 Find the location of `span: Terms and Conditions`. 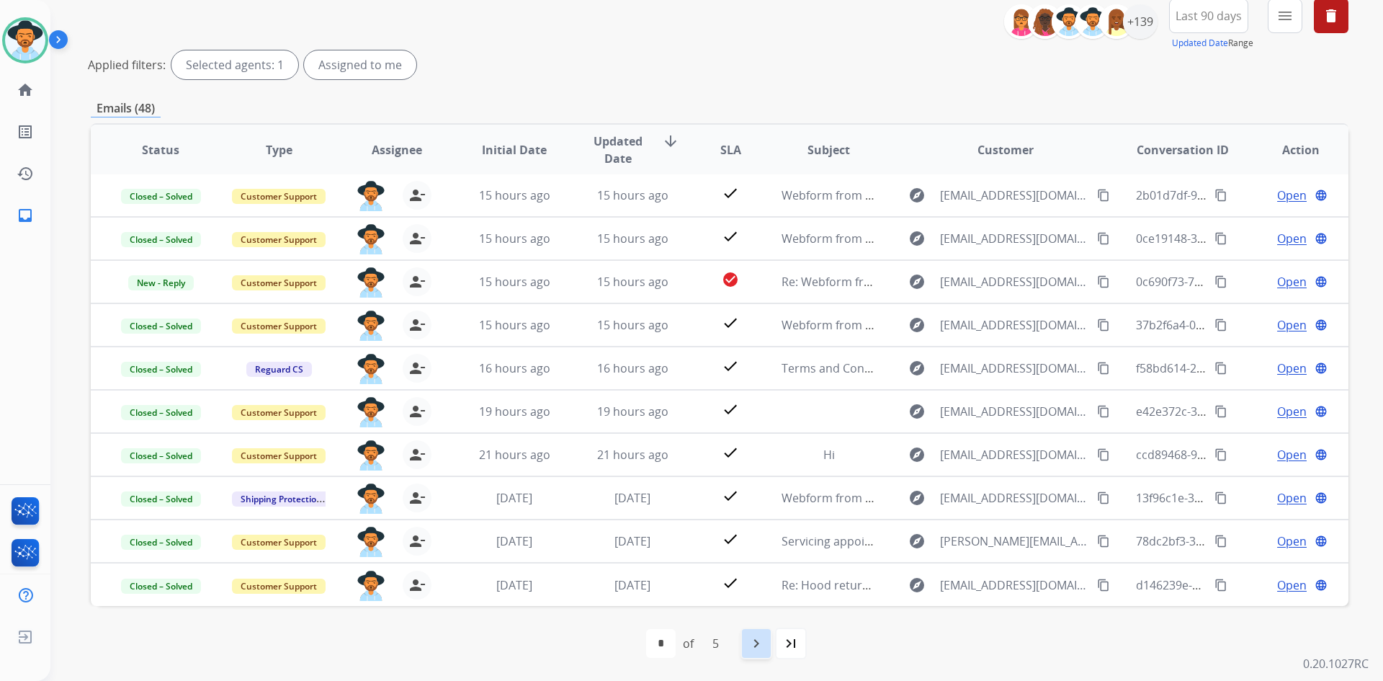

span: Terms and Conditions is located at coordinates (842, 368).